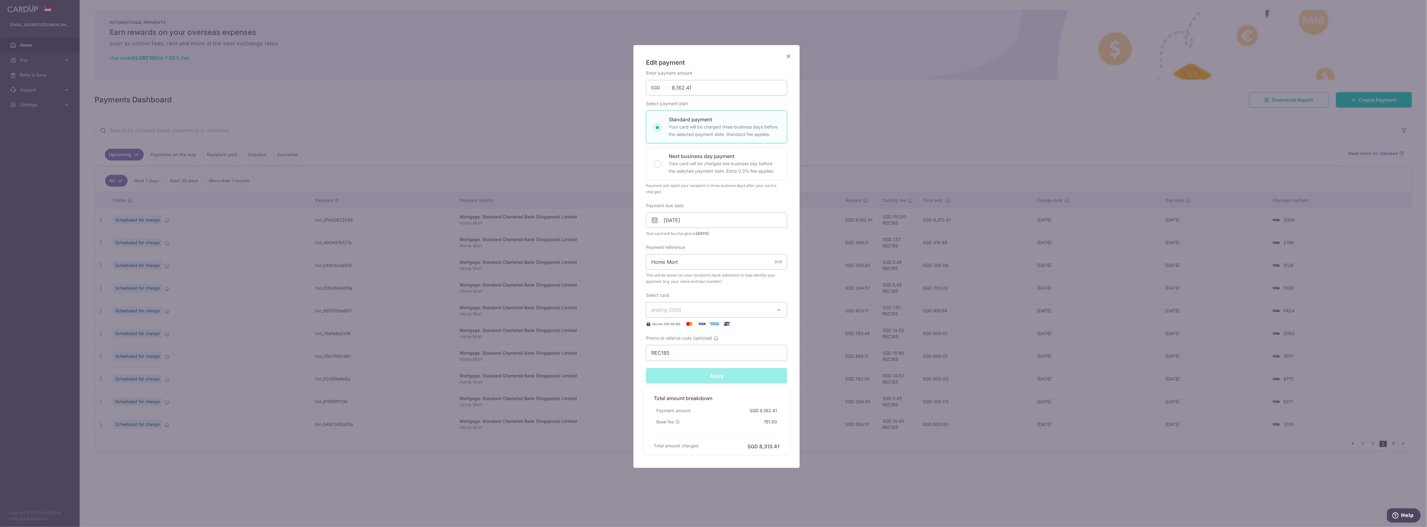  I want to click on p: Your card will be charged three business days before the selected payment date. Standard fee appl..., so click(724, 131).